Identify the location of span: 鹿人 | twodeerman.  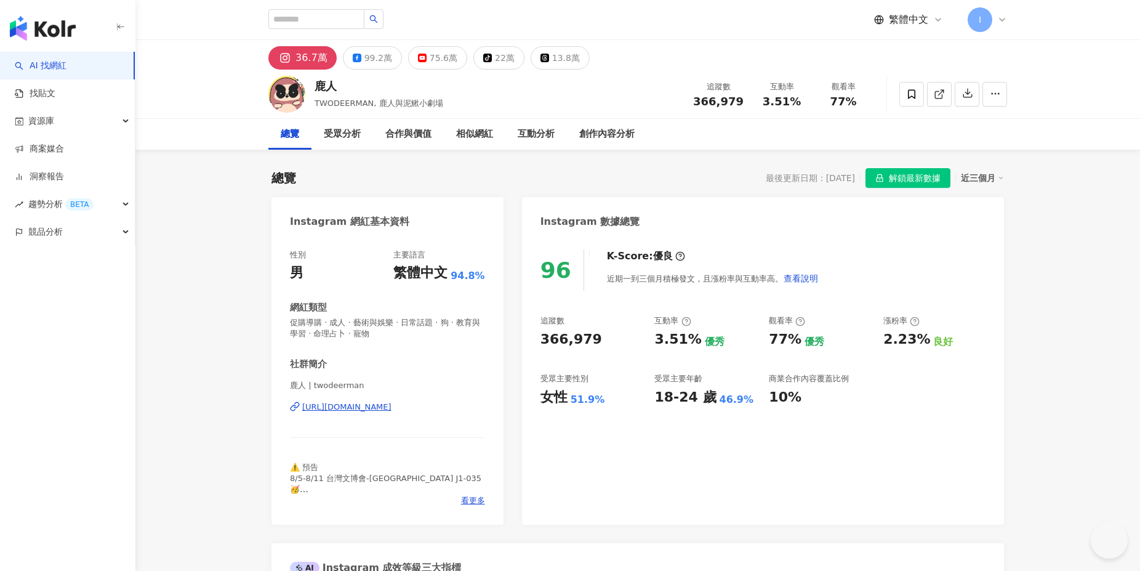
(387, 385).